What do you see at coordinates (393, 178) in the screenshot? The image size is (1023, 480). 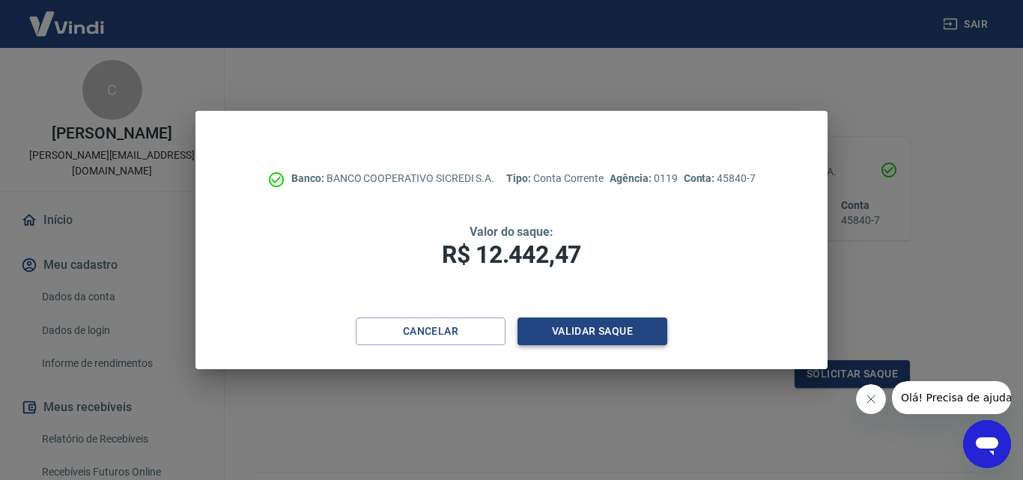 I see `p: BANCO COOPERATIVO SICREDI S.A.` at bounding box center [393, 178].